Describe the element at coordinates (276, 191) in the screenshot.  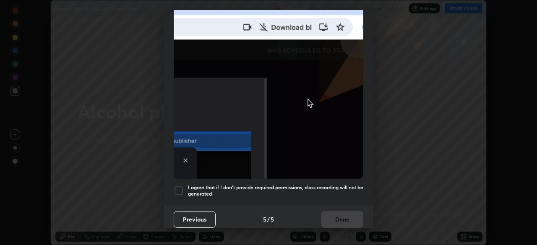
I see `h5: I agree that if I don't provide required permissions, class recording will not be generated` at that location.